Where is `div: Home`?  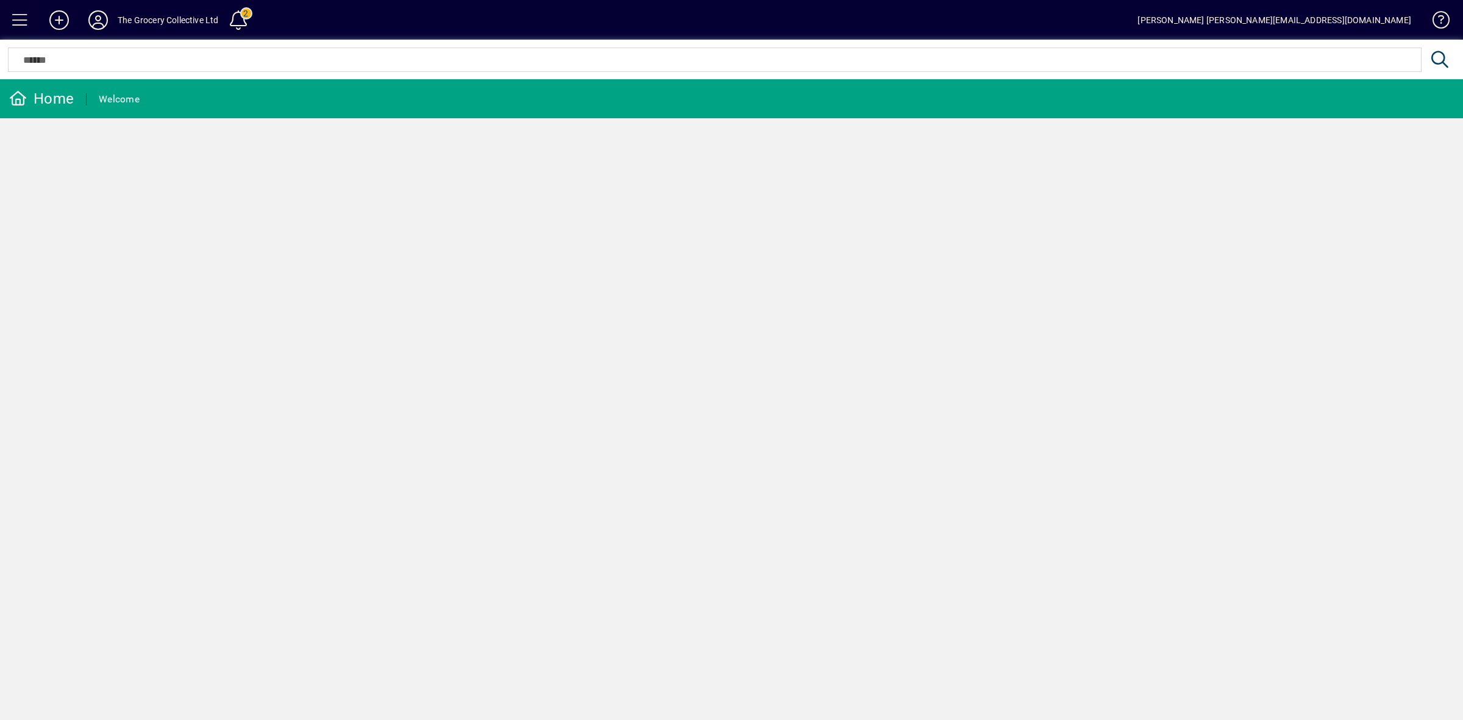 div: Home is located at coordinates (41, 99).